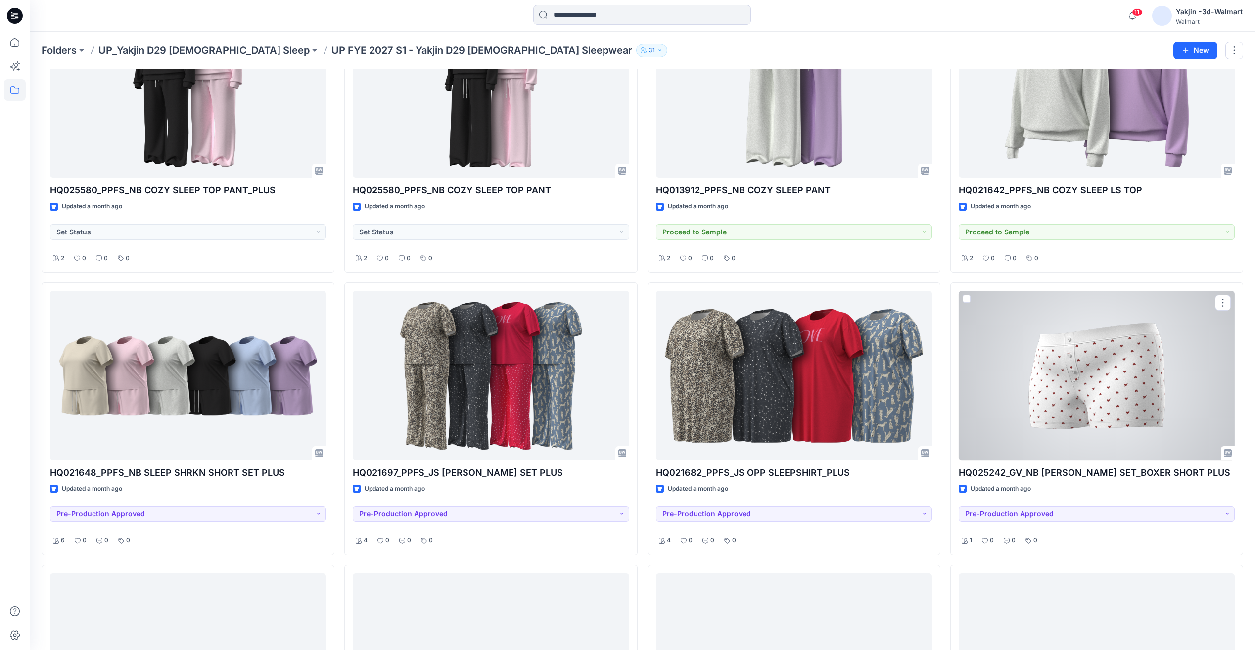  I want to click on a: HQ025242_GV_NB CAMI BOXER SET_BOXER SHORT PLUS, so click(1097, 375).